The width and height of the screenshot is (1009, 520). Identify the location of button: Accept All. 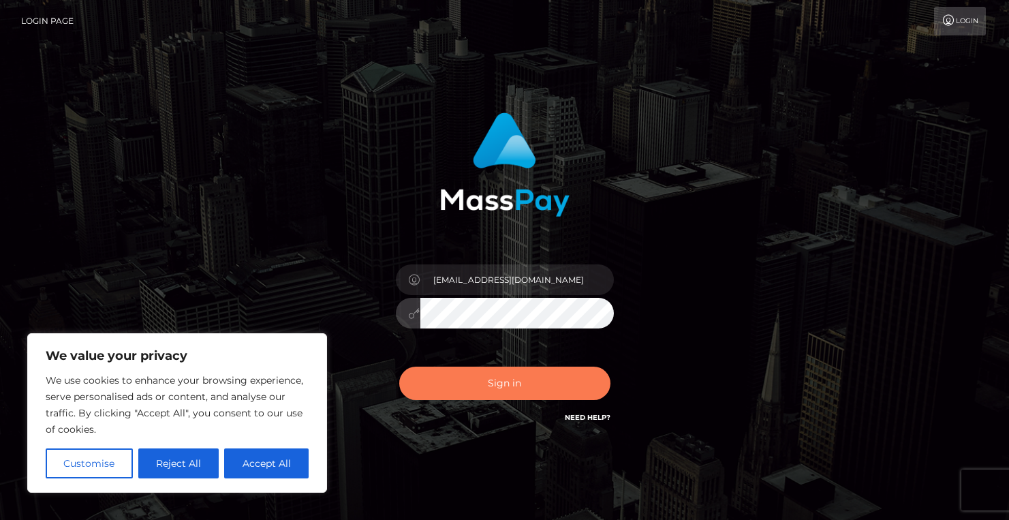
(266, 463).